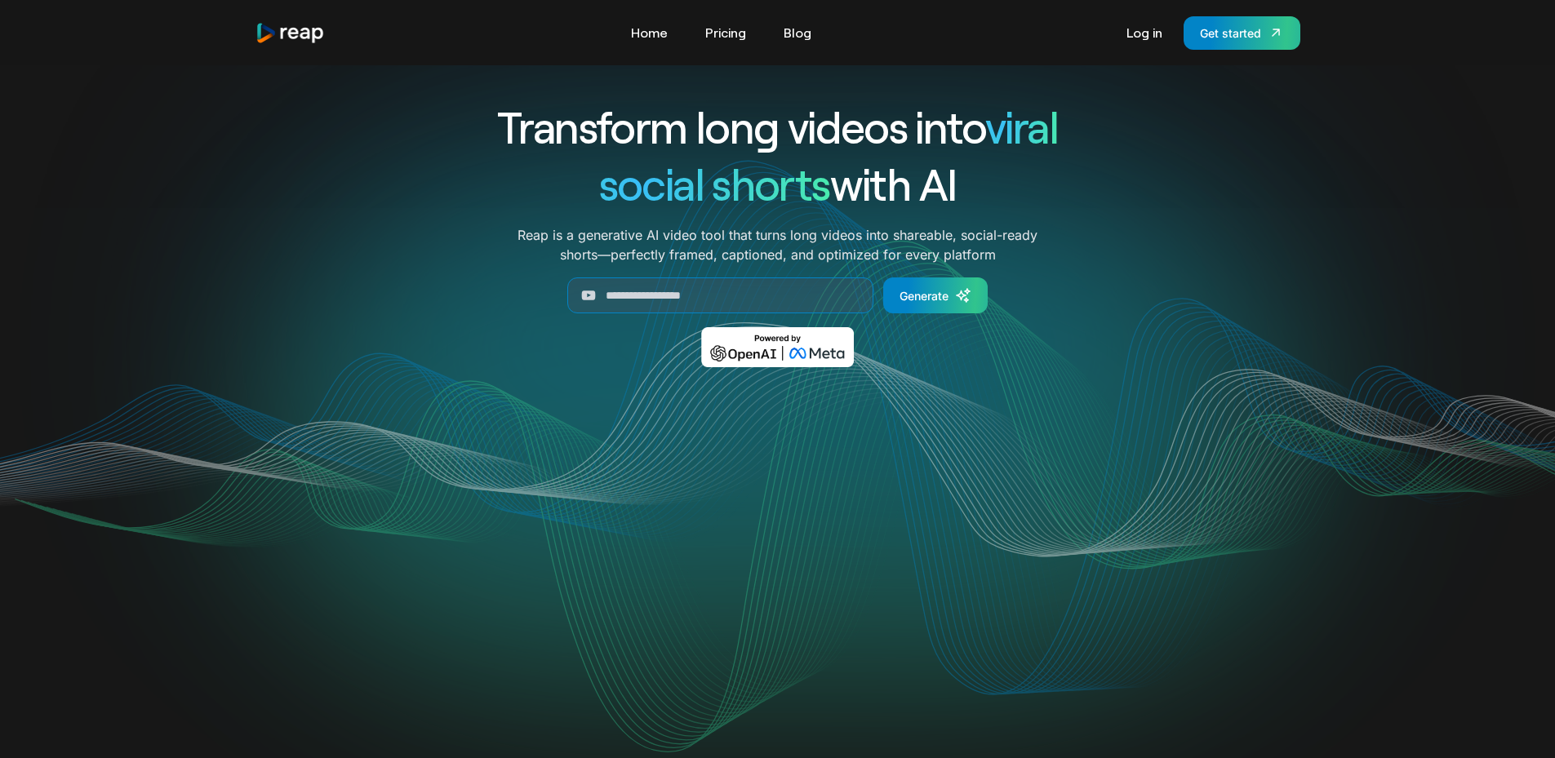 This screenshot has width=1555, height=758. Describe the element at coordinates (649, 33) in the screenshot. I see `a: Home` at that location.